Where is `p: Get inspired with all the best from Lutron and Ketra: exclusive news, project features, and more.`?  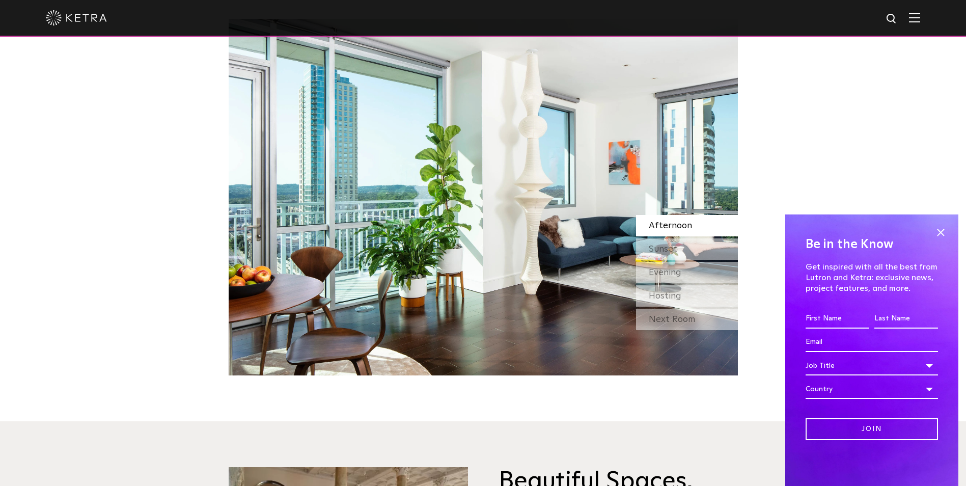
p: Get inspired with all the best from Lutron and Ketra: exclusive news, project features, and more. is located at coordinates (872, 278).